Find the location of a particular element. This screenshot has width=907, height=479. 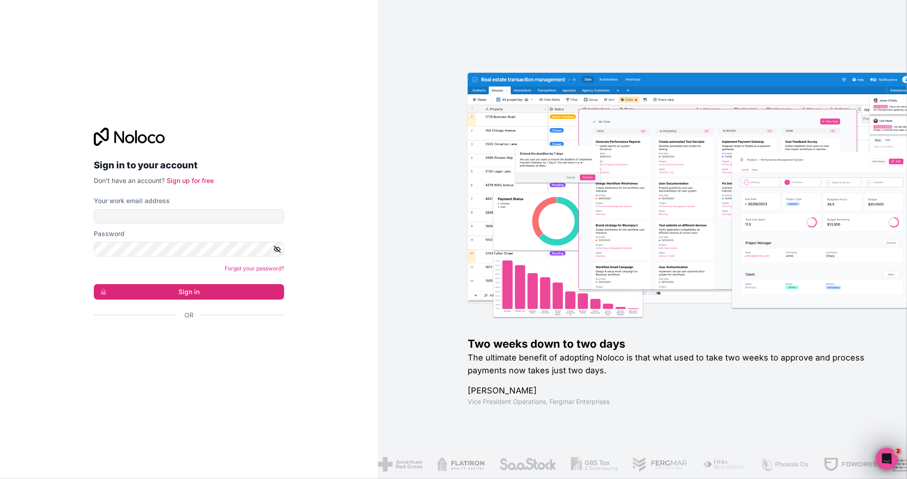

span: Don't have an account? is located at coordinates (129, 180).